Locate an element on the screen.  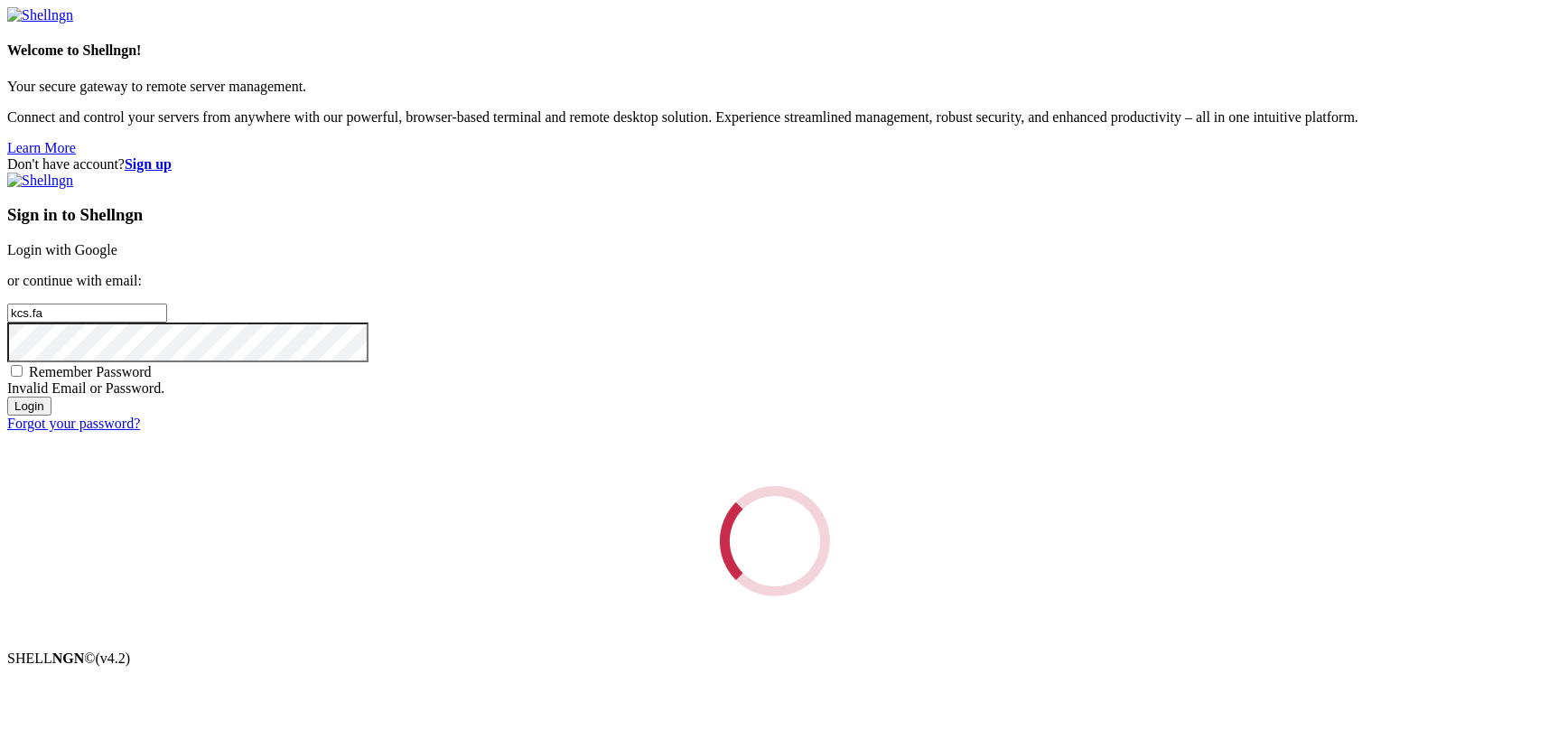
span: Remember Password is located at coordinates (90, 371).